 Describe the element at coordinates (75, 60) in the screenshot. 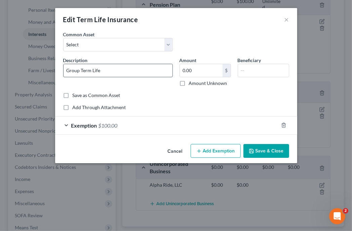

I see `span: Description` at that location.